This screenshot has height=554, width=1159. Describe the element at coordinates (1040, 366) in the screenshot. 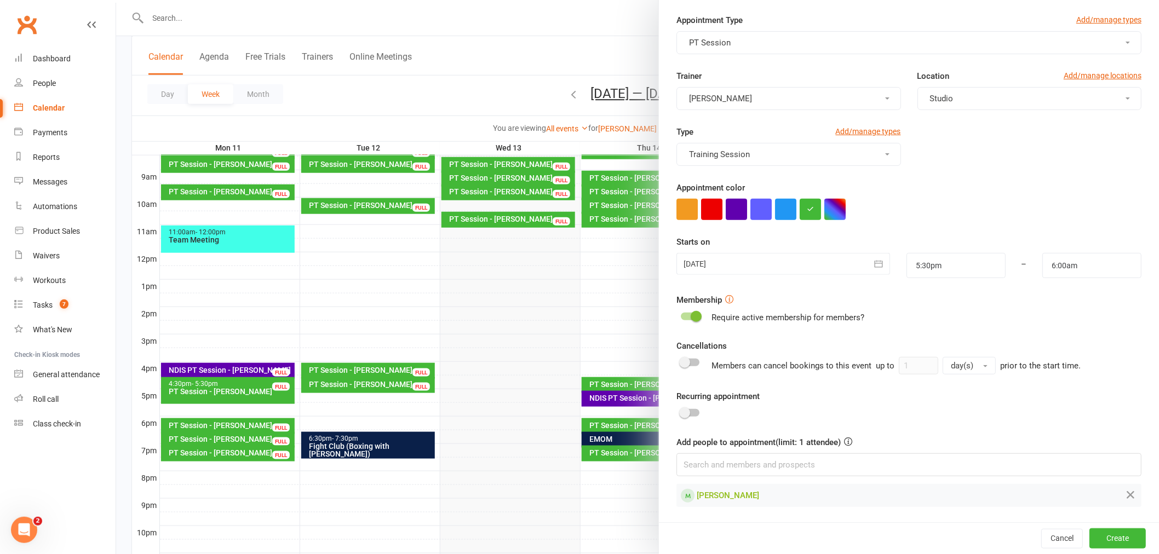

I see `span: prior to the start time.` at that location.